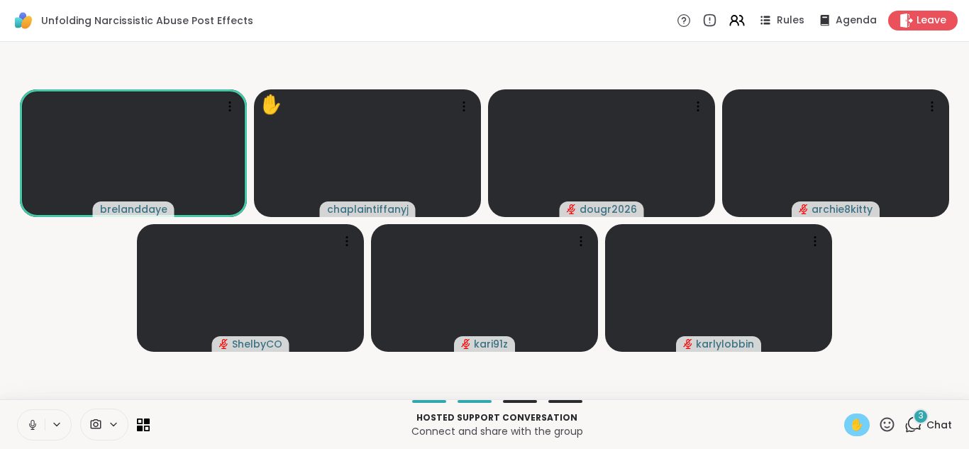  What do you see at coordinates (497, 431) in the screenshot?
I see `p: Connect and share with the group` at bounding box center [497, 431].